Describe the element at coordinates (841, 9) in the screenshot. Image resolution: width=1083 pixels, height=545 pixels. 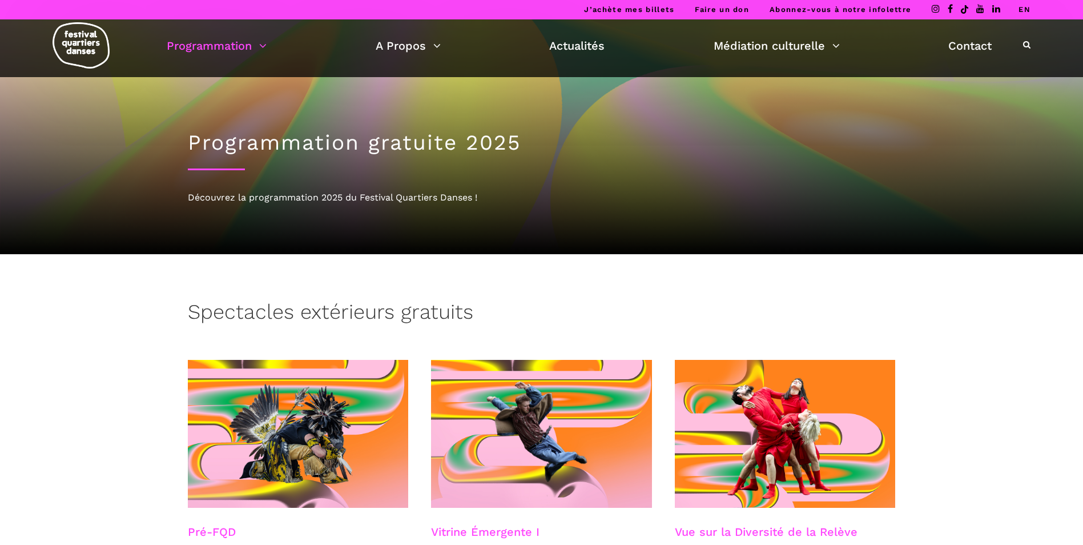
I see `a: Abonnez-vous à notre infolettre` at that location.